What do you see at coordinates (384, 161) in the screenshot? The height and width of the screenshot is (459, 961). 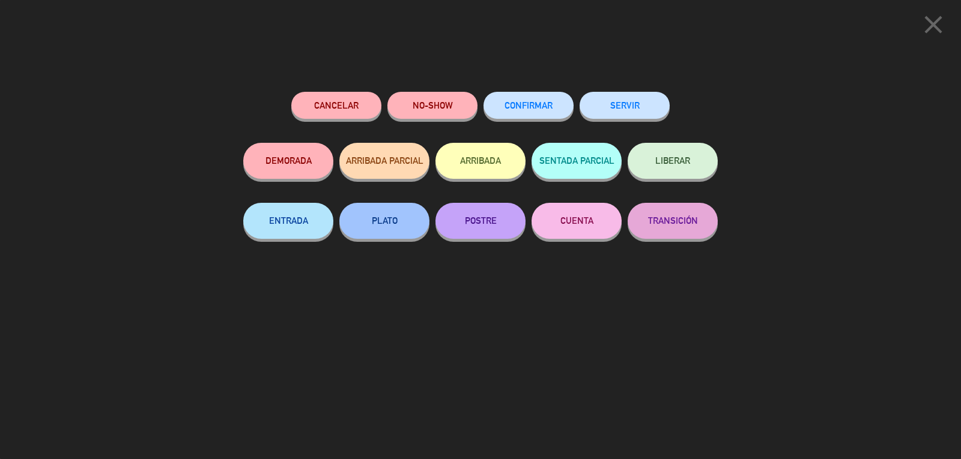 I see `button: ARRIBADA PARCIAL` at bounding box center [384, 161].